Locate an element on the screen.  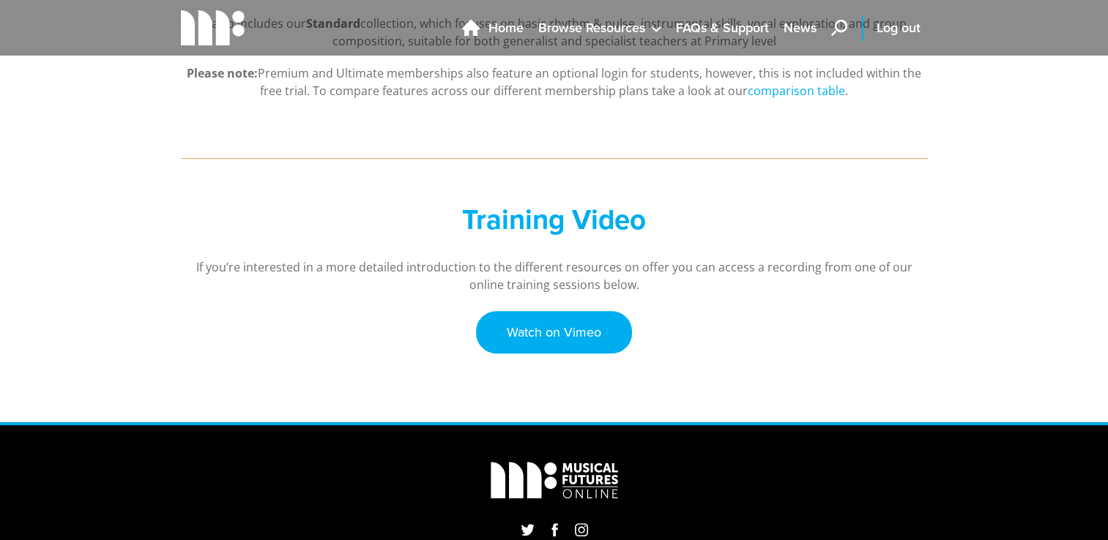
span: News is located at coordinates (800, 28).